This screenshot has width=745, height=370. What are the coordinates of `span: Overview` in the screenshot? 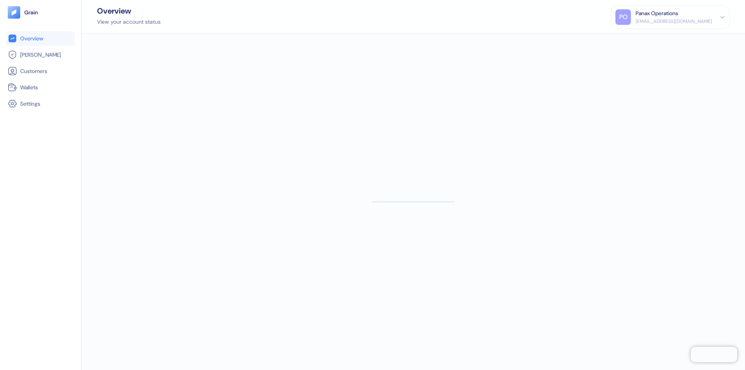 It's located at (31, 38).